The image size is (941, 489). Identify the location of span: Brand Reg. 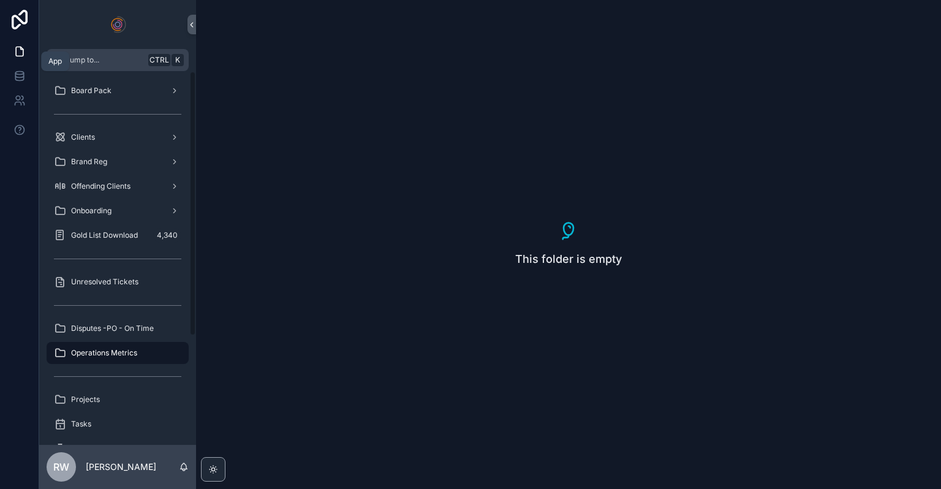
(89, 162).